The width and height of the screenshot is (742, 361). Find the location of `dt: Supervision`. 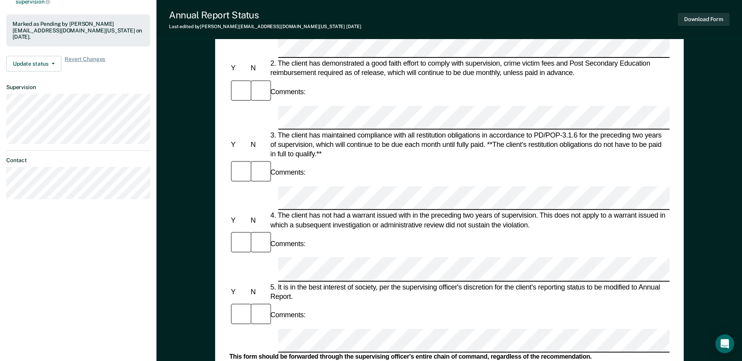

dt: Supervision is located at coordinates (78, 87).